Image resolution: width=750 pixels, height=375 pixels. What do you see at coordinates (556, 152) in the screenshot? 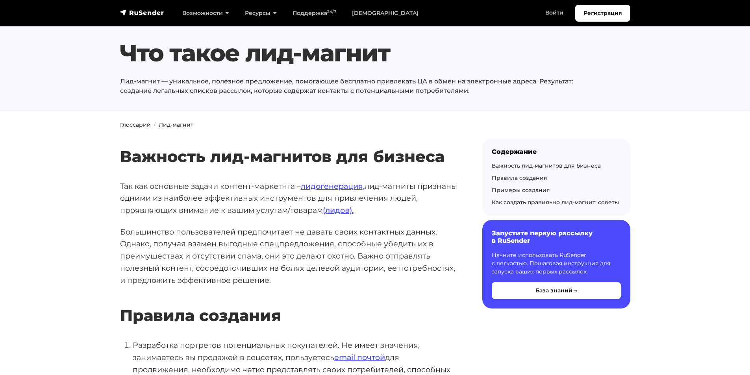
I see `div: Содержание` at bounding box center [556, 152].